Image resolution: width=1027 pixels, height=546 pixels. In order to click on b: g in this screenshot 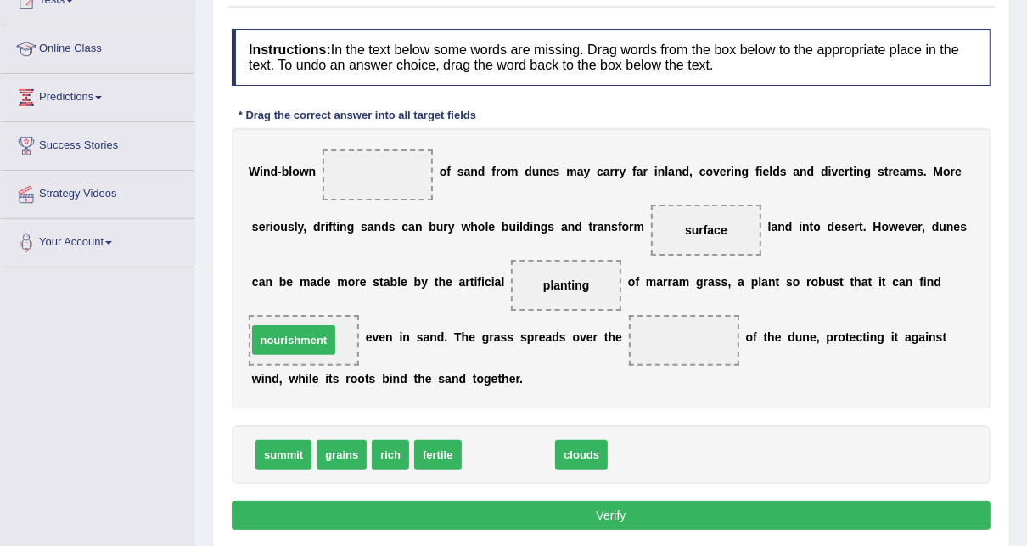, I will do `click(868, 171)`.